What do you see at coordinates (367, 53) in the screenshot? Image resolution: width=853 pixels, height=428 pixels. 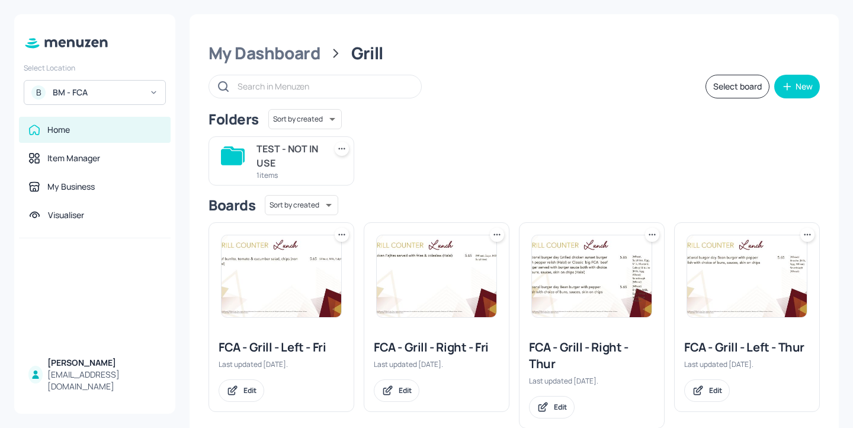 I see `div: Grill` at bounding box center [367, 53].